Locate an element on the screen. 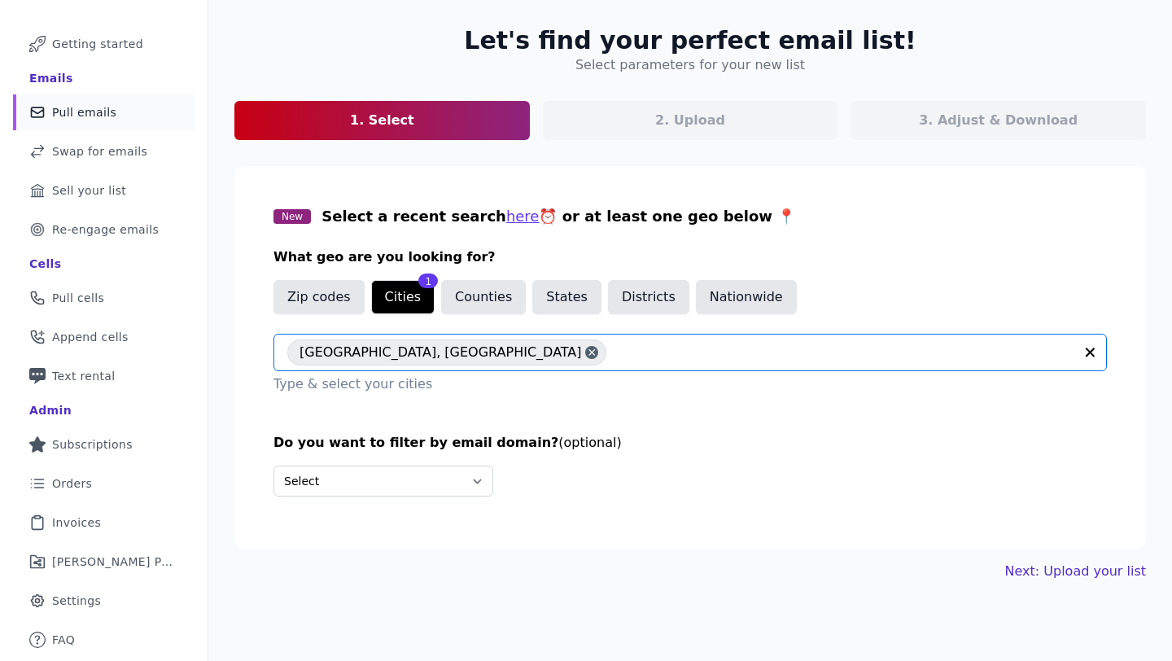 This screenshot has width=1172, height=661. button: Counties is located at coordinates (483, 297).